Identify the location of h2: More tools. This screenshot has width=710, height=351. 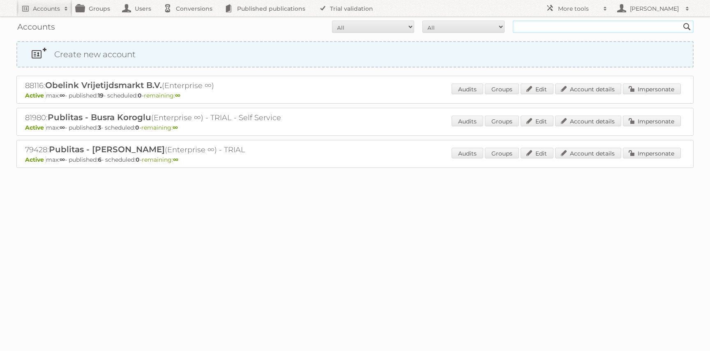
(579, 9).